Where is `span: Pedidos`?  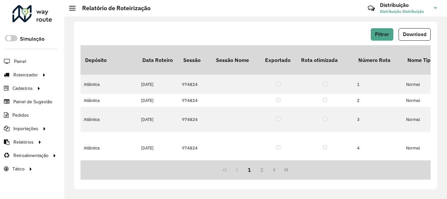
span: Pedidos is located at coordinates (21, 115).